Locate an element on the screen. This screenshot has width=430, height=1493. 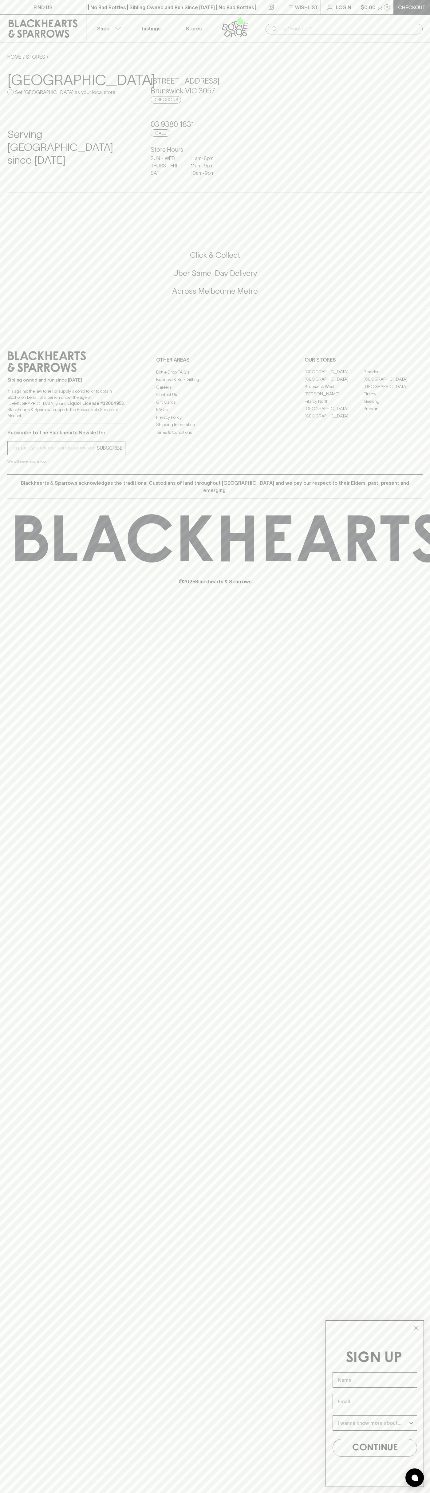
a: Fitzroy North is located at coordinates (334, 402).